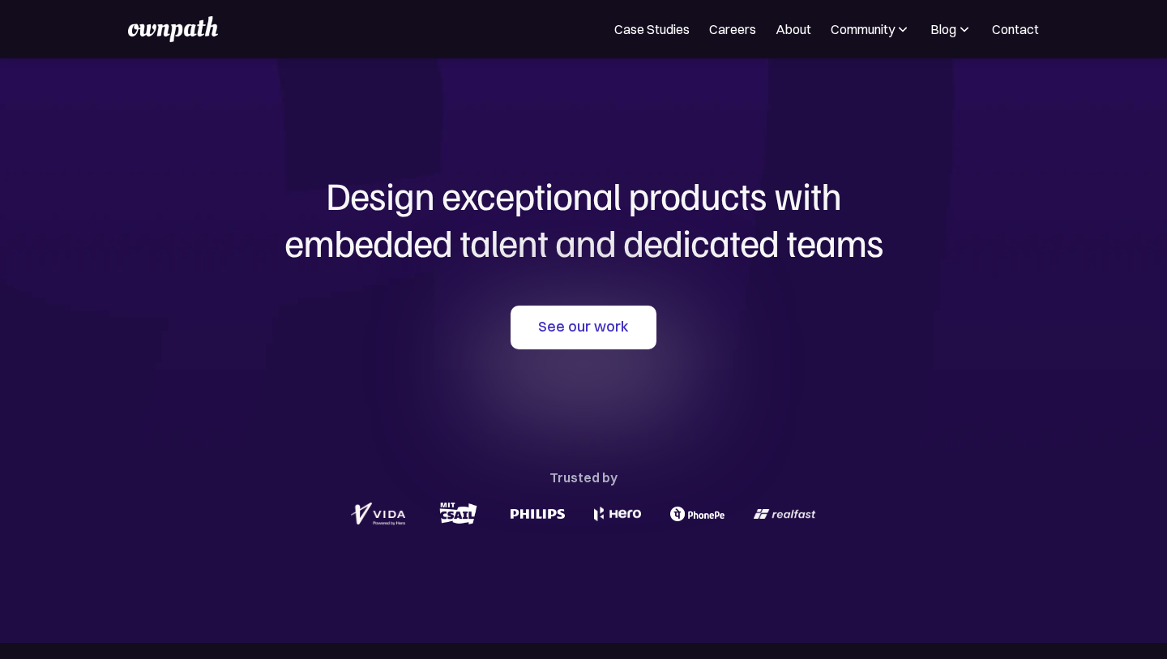  Describe the element at coordinates (733, 29) in the screenshot. I see `a: Careers` at that location.